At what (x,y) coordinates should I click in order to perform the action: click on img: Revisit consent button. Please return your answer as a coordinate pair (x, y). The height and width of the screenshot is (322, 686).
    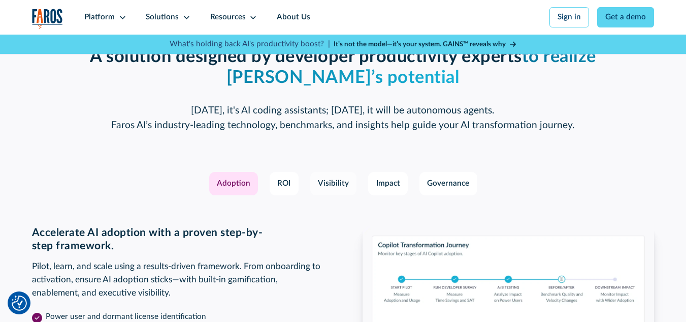
    Looking at the image, I should click on (19, 303).